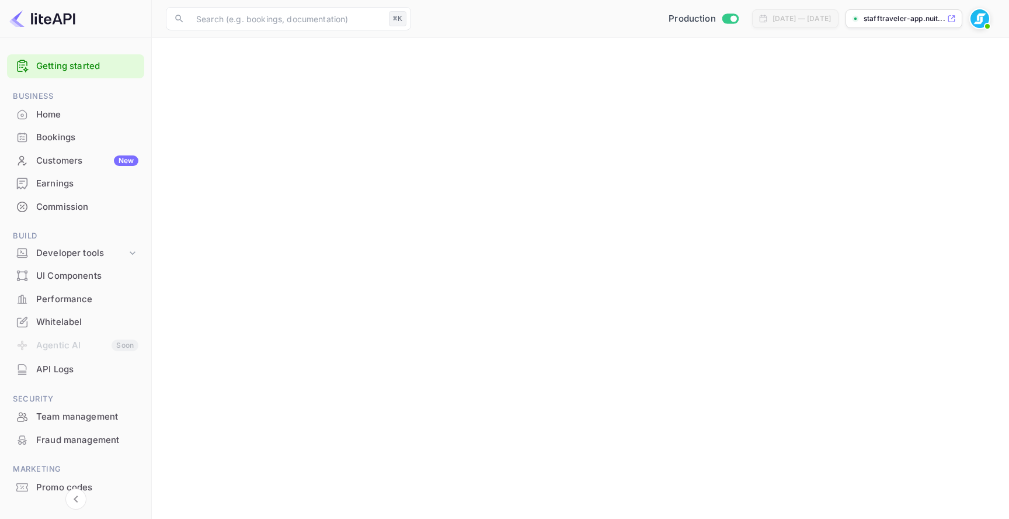 The width and height of the screenshot is (1009, 519). What do you see at coordinates (75, 416) in the screenshot?
I see `a: Team management` at bounding box center [75, 416].